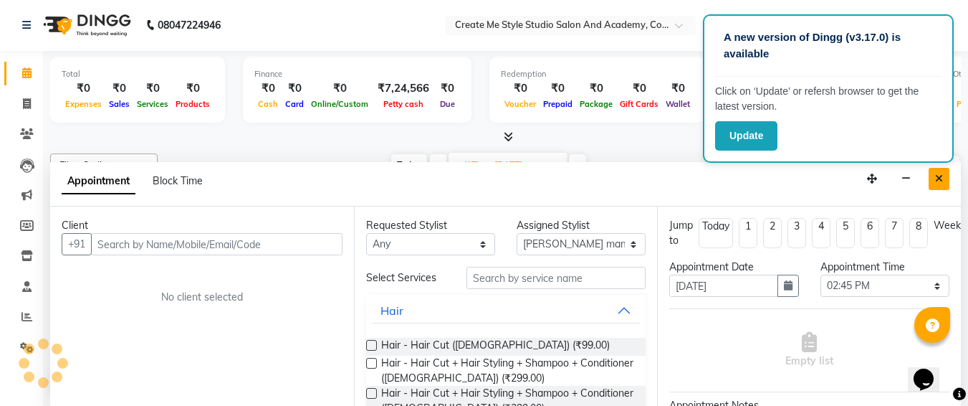 The image size is (968, 406). What do you see at coordinates (526, 166) in the screenshot?
I see `input: 2025-09-04` at bounding box center [526, 166].